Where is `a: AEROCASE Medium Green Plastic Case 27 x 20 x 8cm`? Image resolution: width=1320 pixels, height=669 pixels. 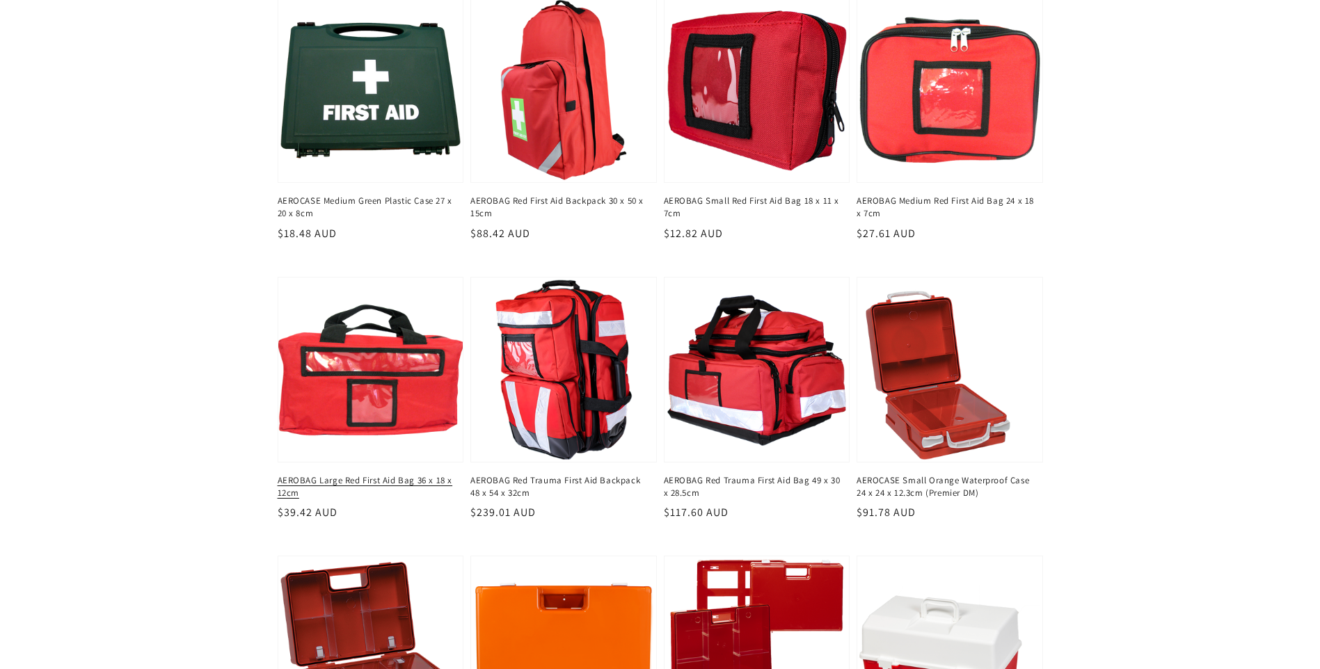 a: AEROCASE Medium Green Plastic Case 27 x 20 x 8cm is located at coordinates (367, 207).